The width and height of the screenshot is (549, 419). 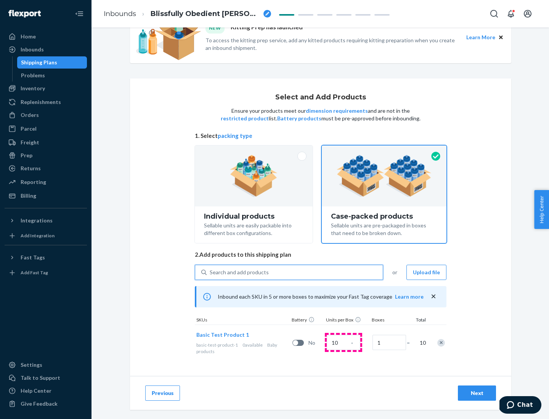 What do you see at coordinates (242, 321) in the screenshot?
I see `div: SKUs` at bounding box center [242, 321].